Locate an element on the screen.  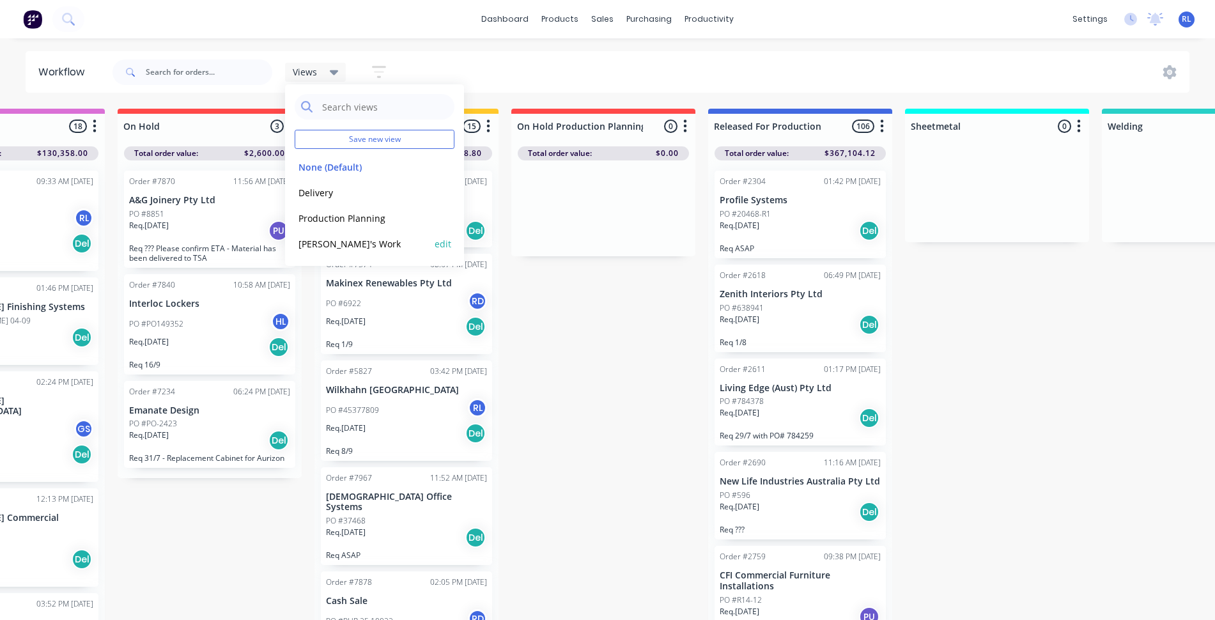
div: Order #2618 is located at coordinates (743, 275).